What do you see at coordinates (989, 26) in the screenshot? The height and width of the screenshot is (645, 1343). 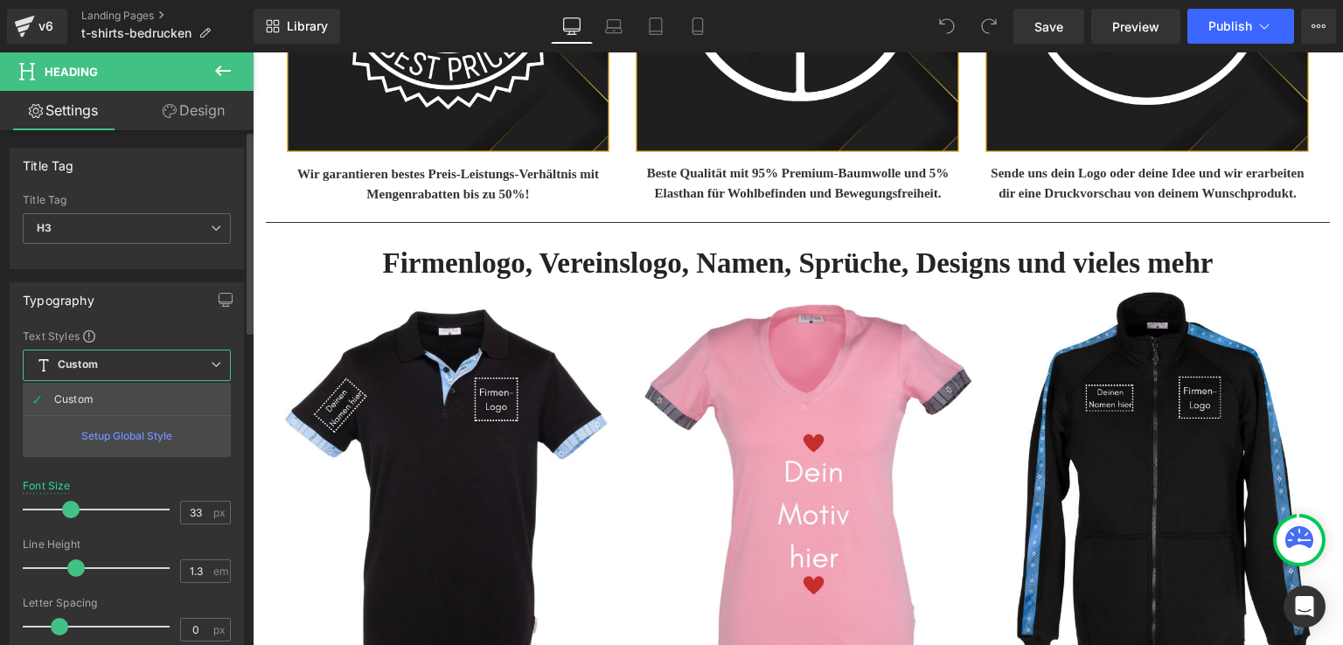 I see `button: Redo` at bounding box center [989, 26].